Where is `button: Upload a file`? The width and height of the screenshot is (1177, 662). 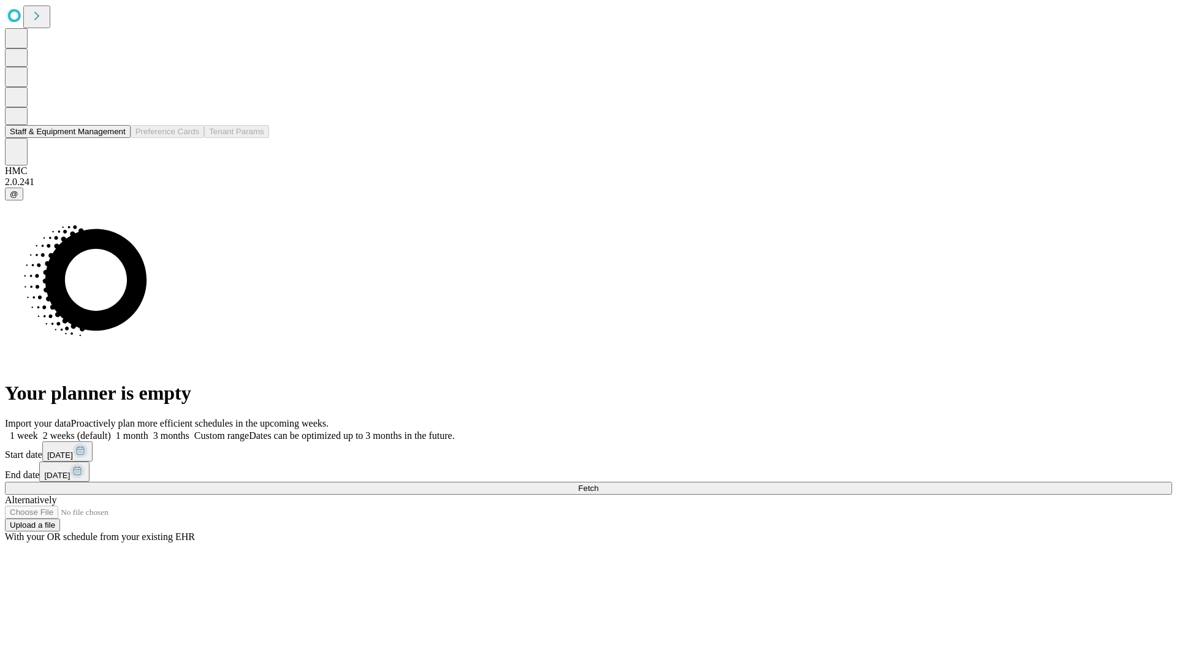
button: Upload a file is located at coordinates (32, 525).